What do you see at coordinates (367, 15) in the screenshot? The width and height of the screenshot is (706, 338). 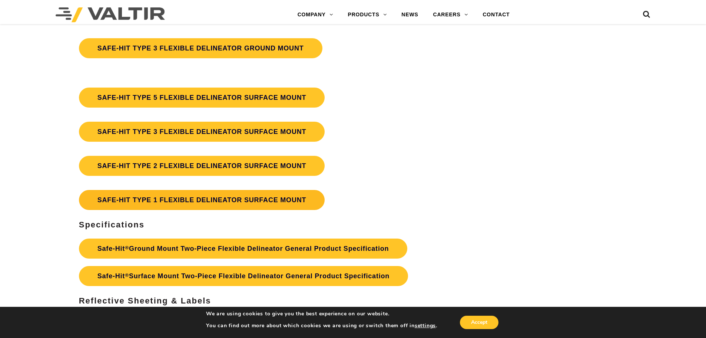 I see `a: PRODUCTS` at bounding box center [367, 15].